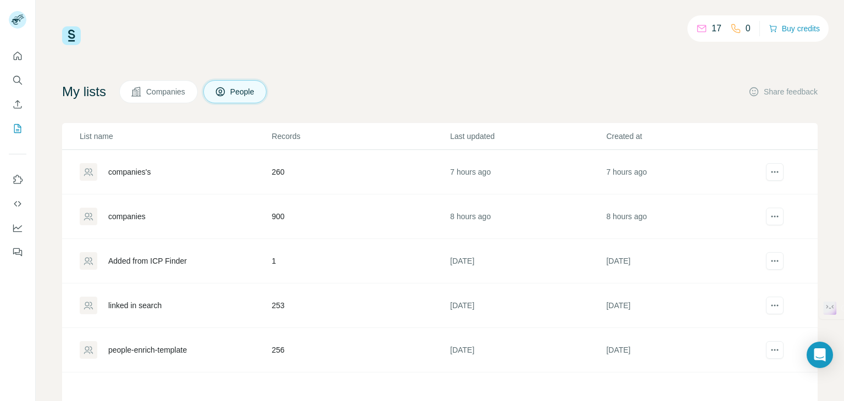  I want to click on button: Buy credits, so click(794, 29).